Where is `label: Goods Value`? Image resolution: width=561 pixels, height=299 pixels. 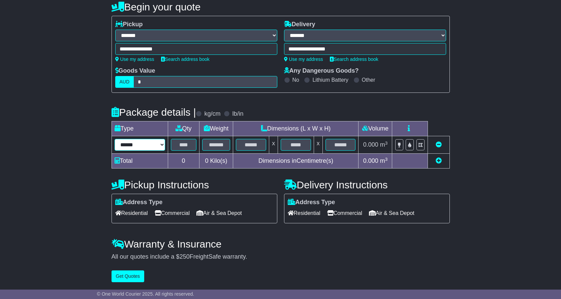 label: Goods Value is located at coordinates (135, 71).